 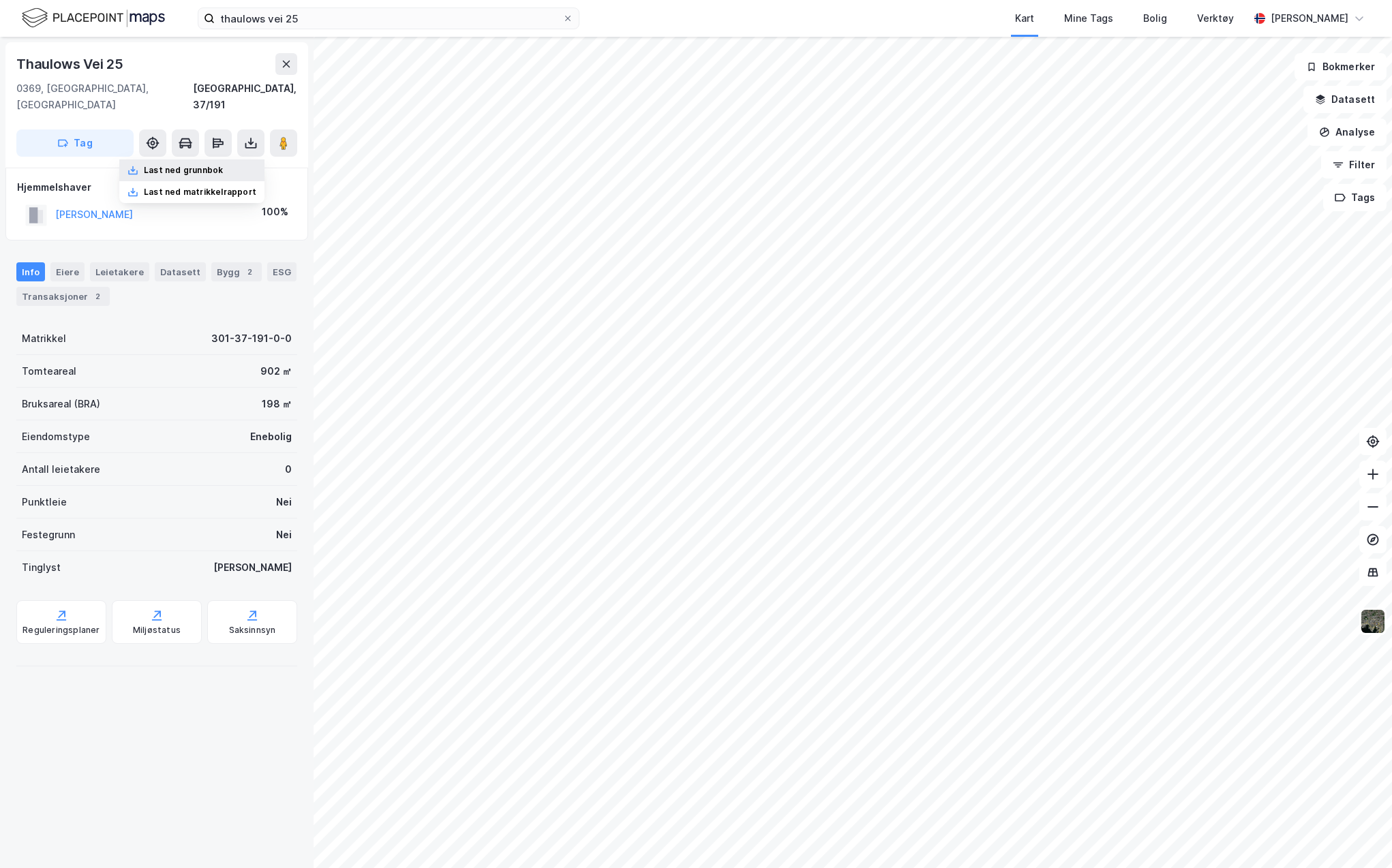 I want to click on div: Bolig, so click(x=1154, y=18).